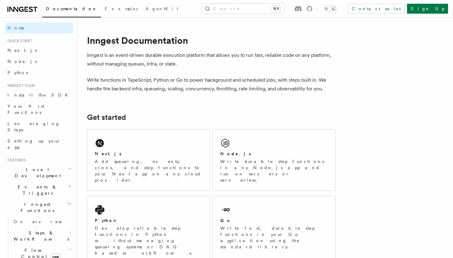 This screenshot has height=258, width=453. What do you see at coordinates (36, 173) in the screenshot?
I see `span: Local Development` at bounding box center [36, 173].